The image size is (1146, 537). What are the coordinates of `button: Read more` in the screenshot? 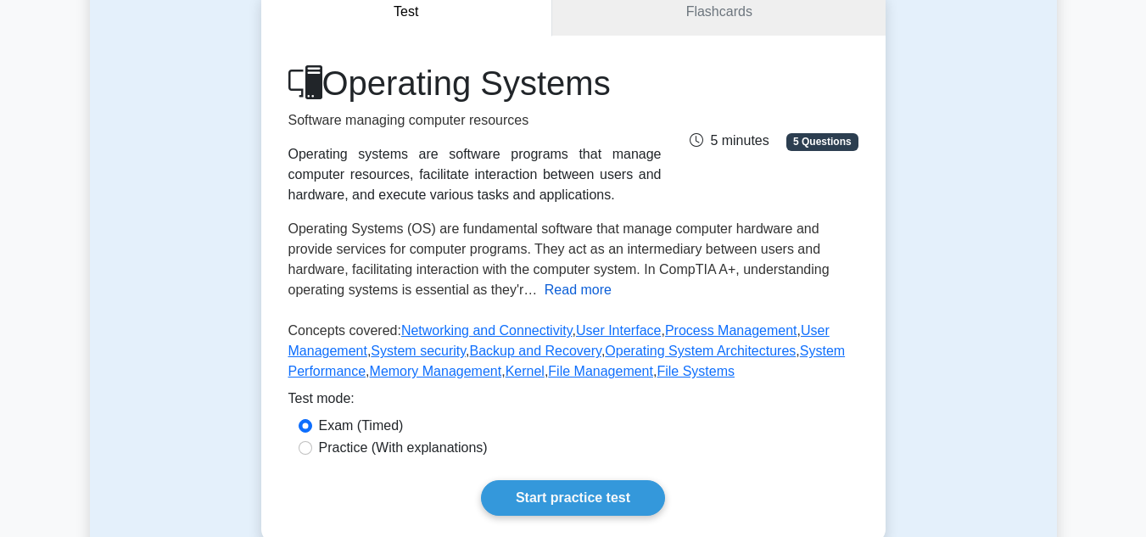 It's located at (578, 290).